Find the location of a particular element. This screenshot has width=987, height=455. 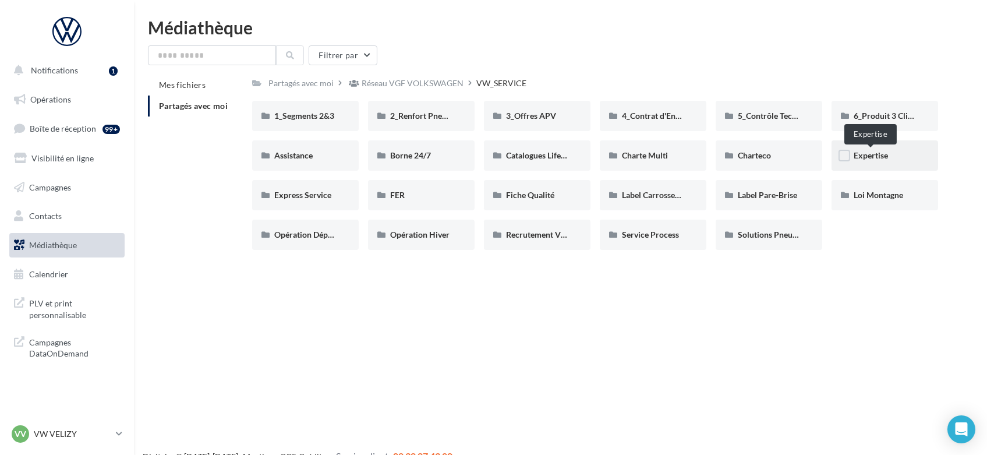

button: Filtrer par is located at coordinates (343, 55).